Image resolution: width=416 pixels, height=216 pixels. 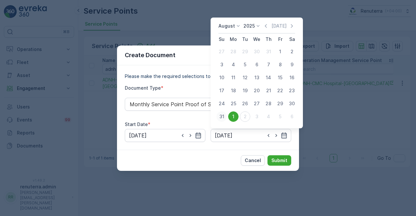 What do you see at coordinates (221, 91) in the screenshot?
I see `div: 17` at bounding box center [221, 91].